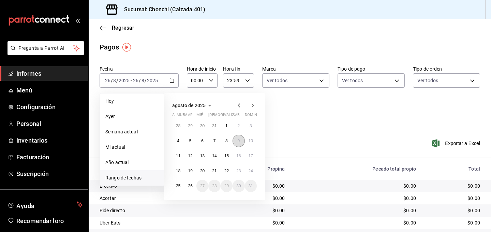 This screenshot has width=491, height=232. I want to click on button: 20 de agosto de 2025, so click(202, 171).